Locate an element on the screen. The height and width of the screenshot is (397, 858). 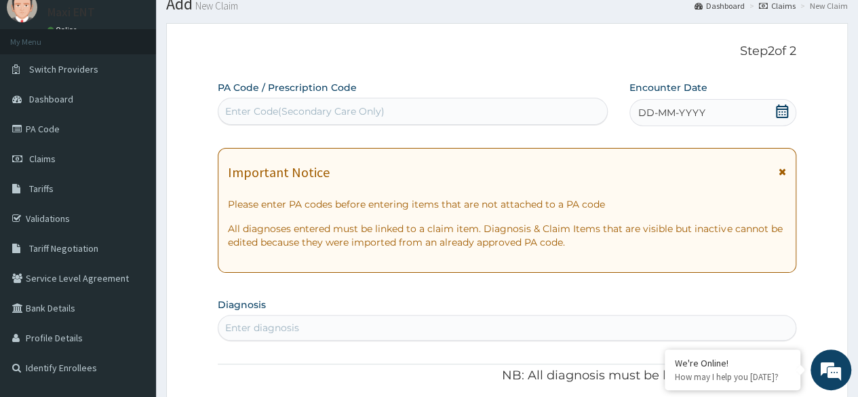
p: Maxi ENT is located at coordinates (71, 12).